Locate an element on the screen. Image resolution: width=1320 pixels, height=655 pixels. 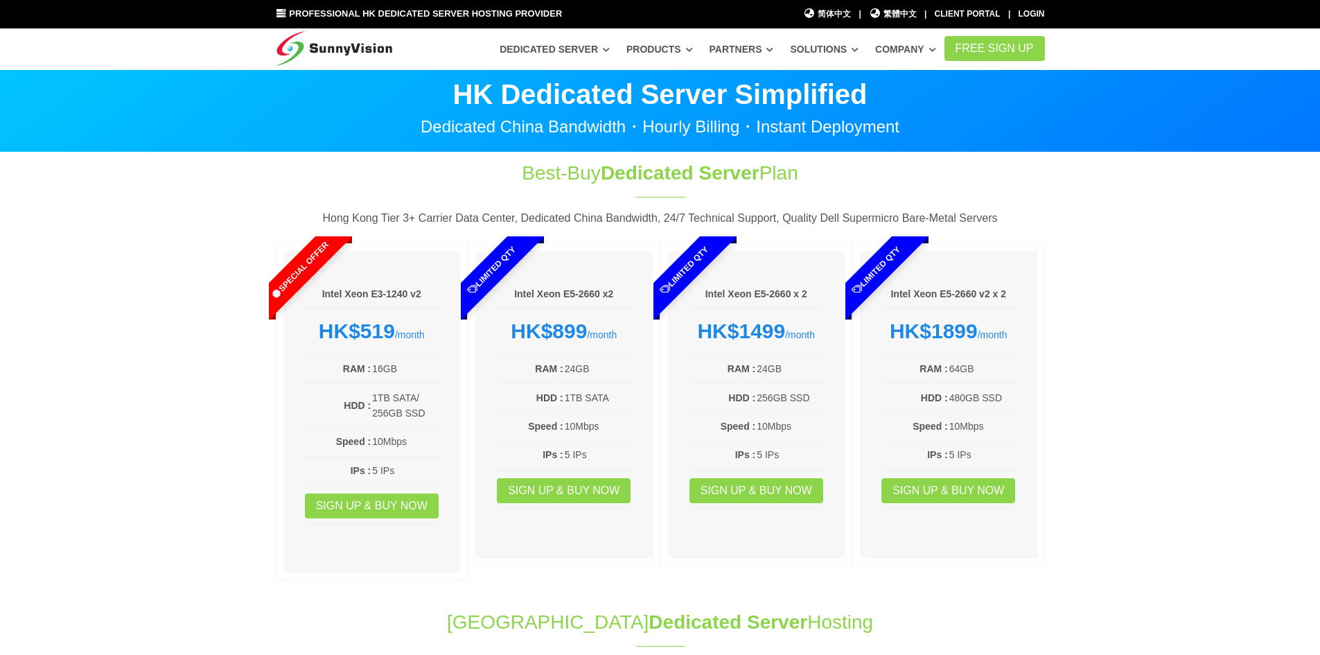
h6: Intel Xeon E5-2660 x 2 is located at coordinates (757, 294).